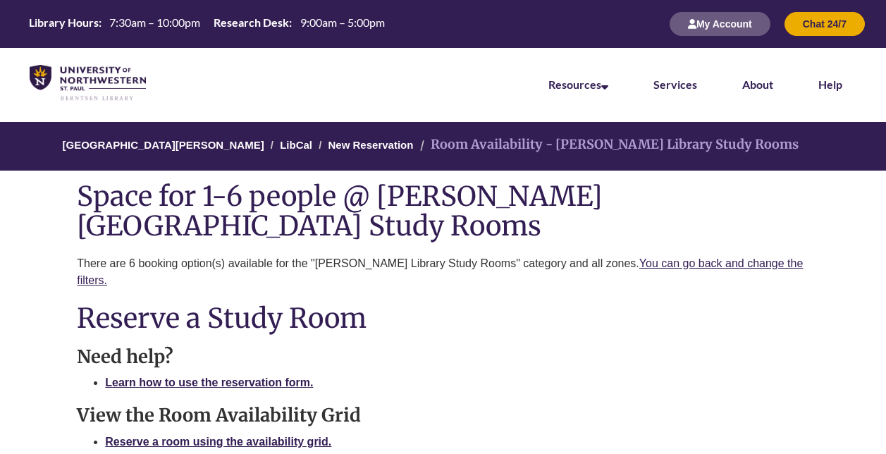 This screenshot has height=454, width=886. I want to click on a: You can go back and change the filters., so click(440, 271).